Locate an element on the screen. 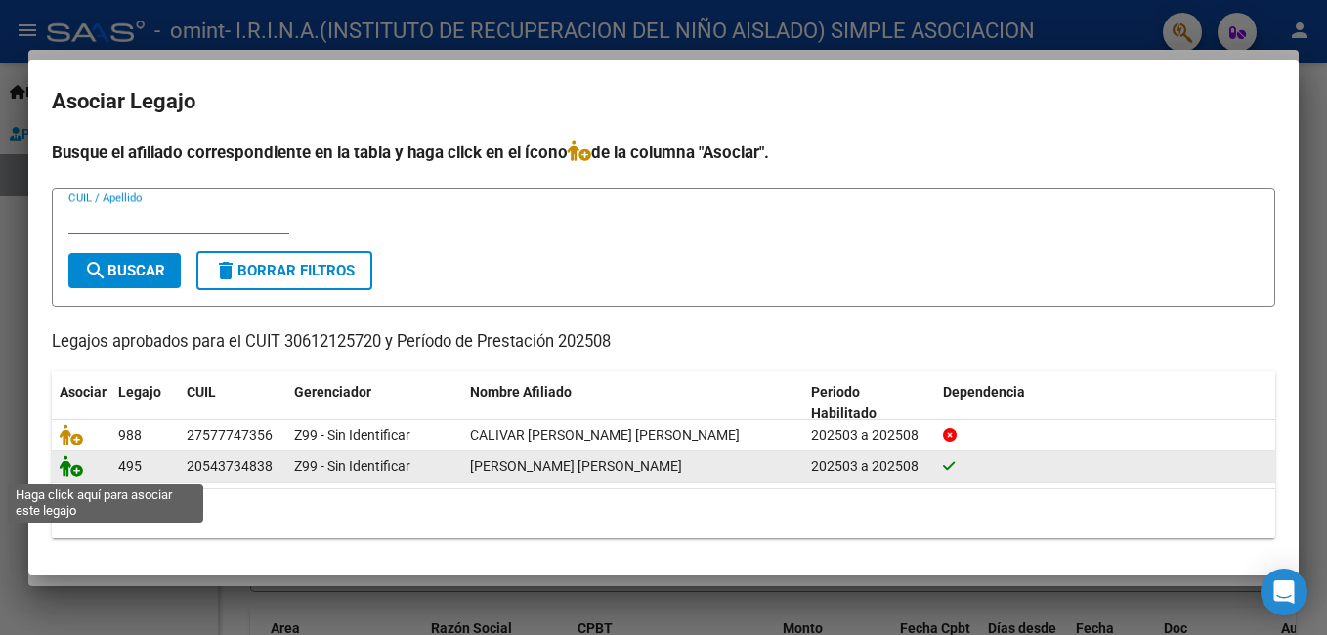 The width and height of the screenshot is (1327, 635). p: Legajos aprobados para el CUIT 30612125720 y Período de Prestación 202508 is located at coordinates (664, 342).